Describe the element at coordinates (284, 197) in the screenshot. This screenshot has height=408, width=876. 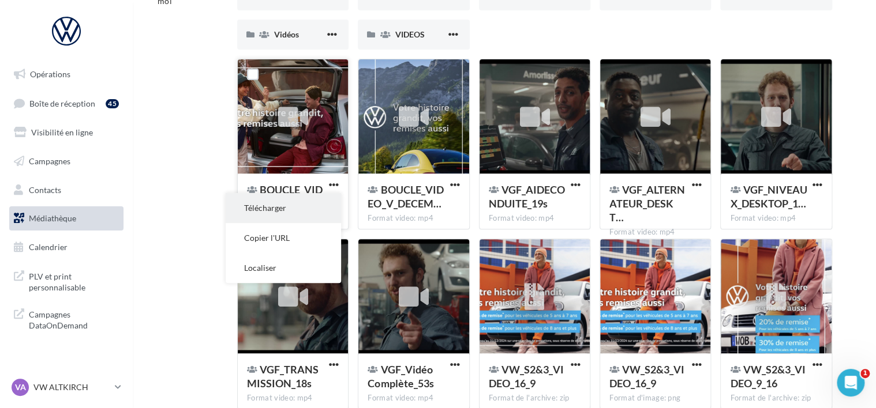
I see `span: BOUCLE_VIDEO_H_DECEMBRE_V2` at that location.